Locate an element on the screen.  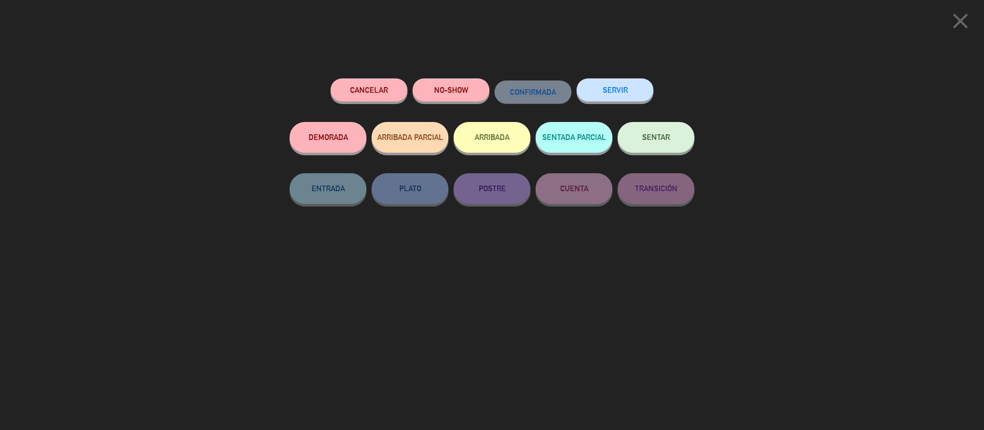
button: close is located at coordinates (960, 23).